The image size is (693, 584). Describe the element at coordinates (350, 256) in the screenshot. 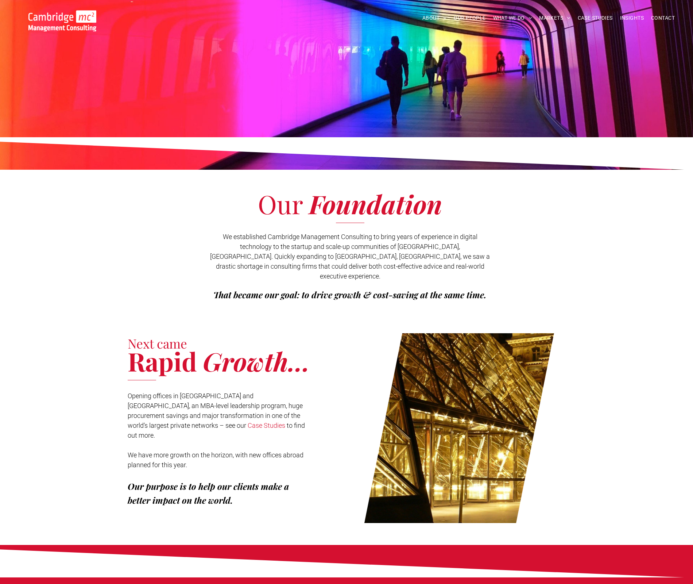

I see `span: We established Cambridge Management Consulting to bring years of experience in digital technology...` at that location.